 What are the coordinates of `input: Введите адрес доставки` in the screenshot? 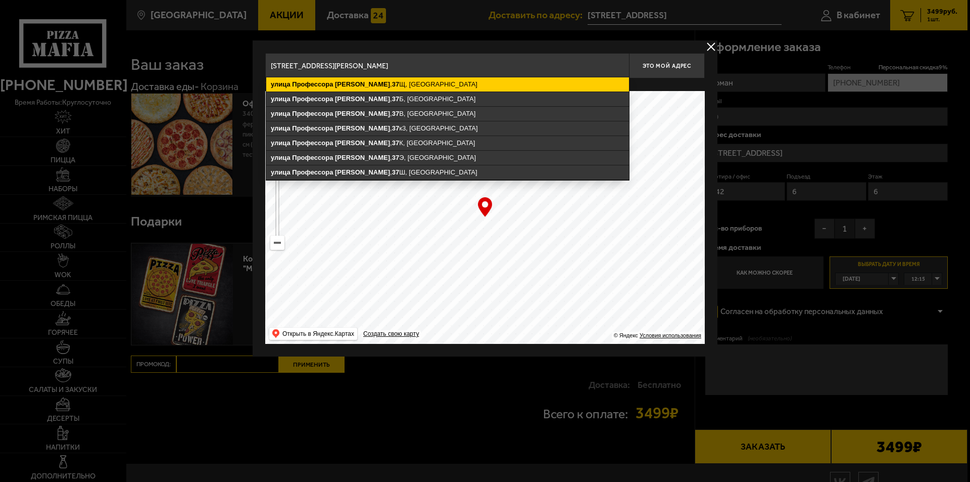 It's located at (447, 66).